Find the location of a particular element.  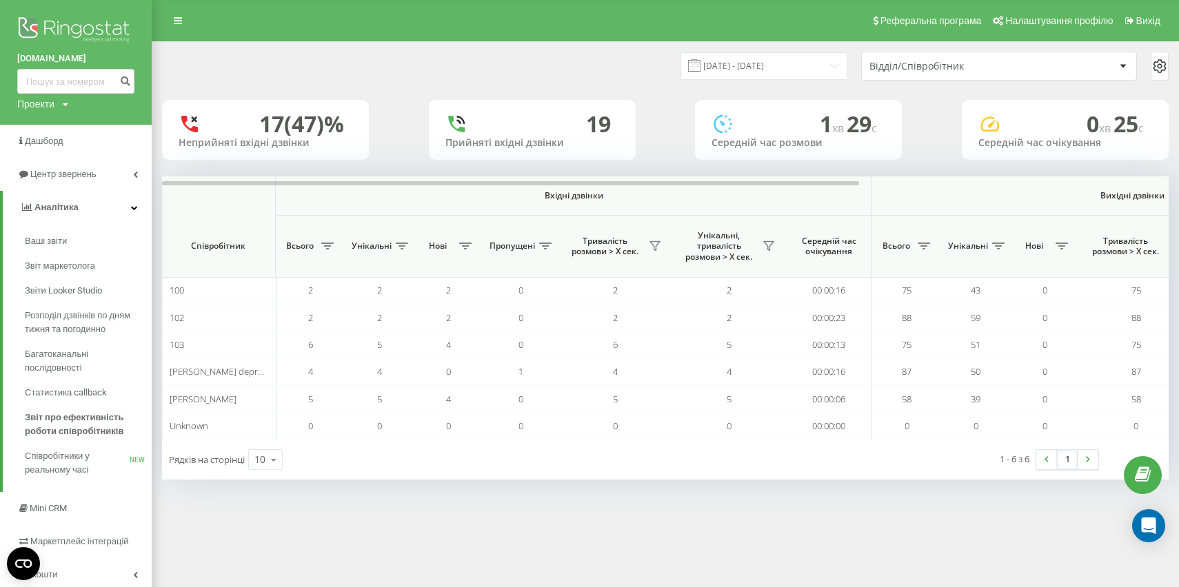

td: 00:00:13 is located at coordinates (828, 345).